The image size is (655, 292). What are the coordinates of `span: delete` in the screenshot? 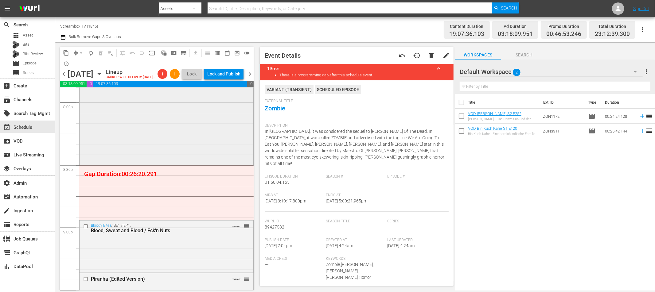 It's located at (431, 56).